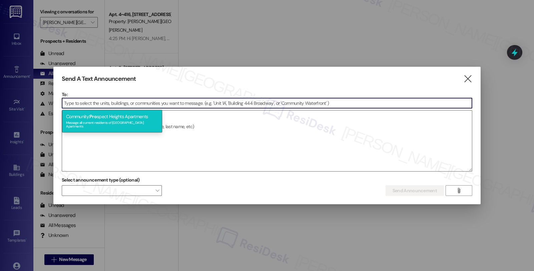  Describe the element at coordinates (415, 191) in the screenshot. I see `button: Send Announcement` at that location.